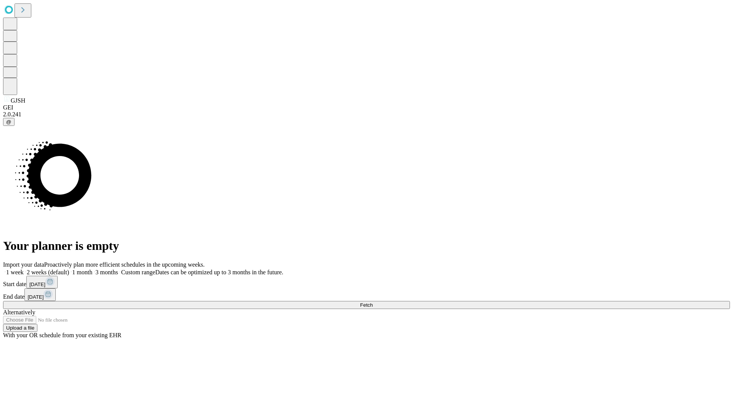  Describe the element at coordinates (107, 272) in the screenshot. I see `span: 3 months` at that location.